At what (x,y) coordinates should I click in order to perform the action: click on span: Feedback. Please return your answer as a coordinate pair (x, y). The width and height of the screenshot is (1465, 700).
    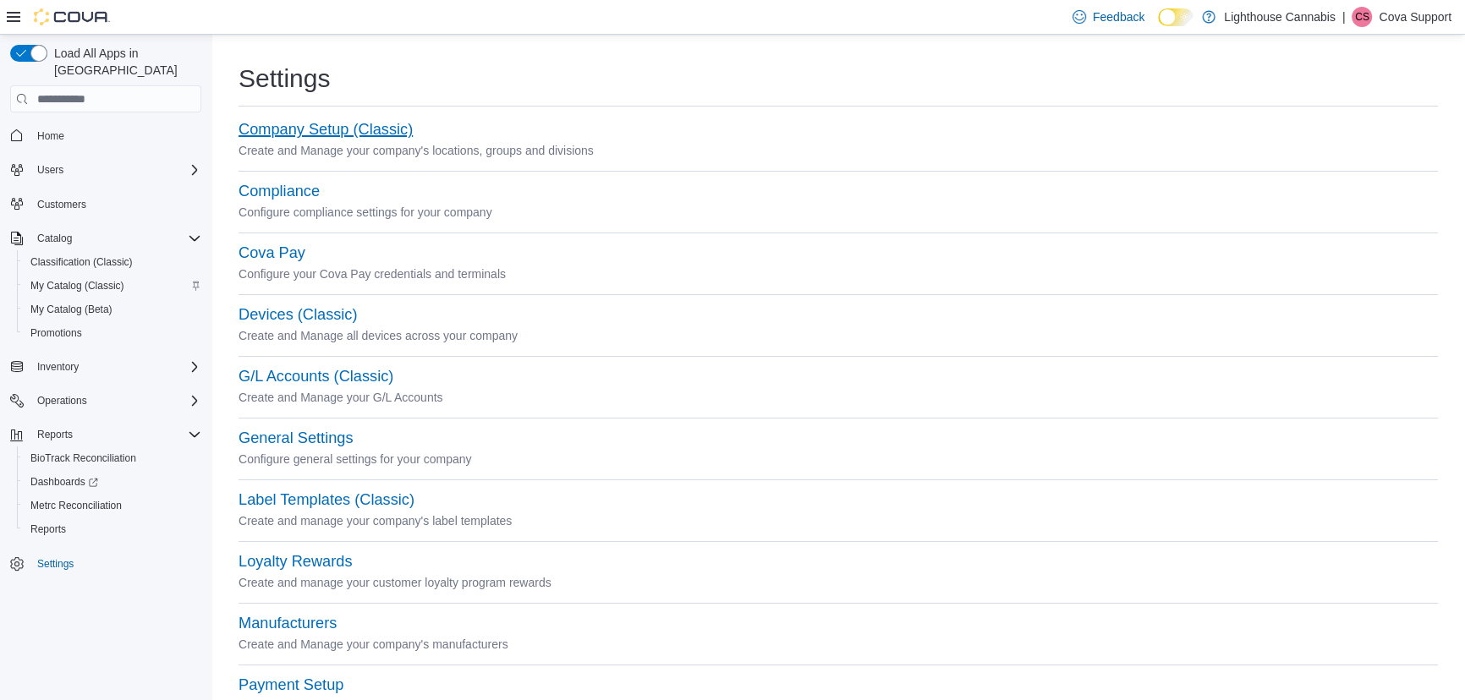
    Looking at the image, I should click on (1118, 17).